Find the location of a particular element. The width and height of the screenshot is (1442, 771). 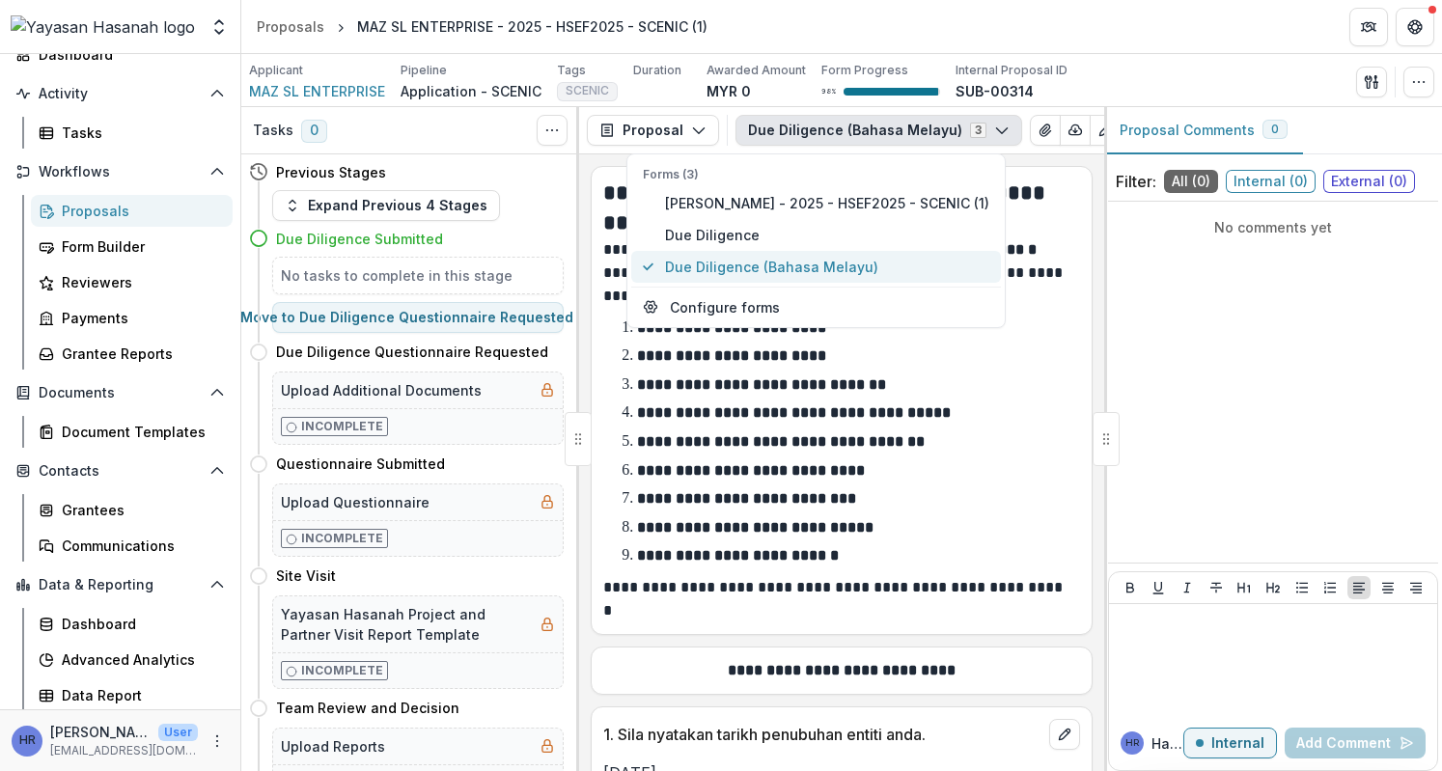

p: Pipeline is located at coordinates (424, 70).